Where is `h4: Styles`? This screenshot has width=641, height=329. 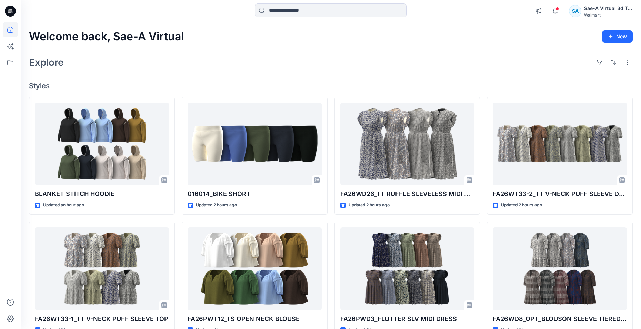 h4: Styles is located at coordinates (331, 86).